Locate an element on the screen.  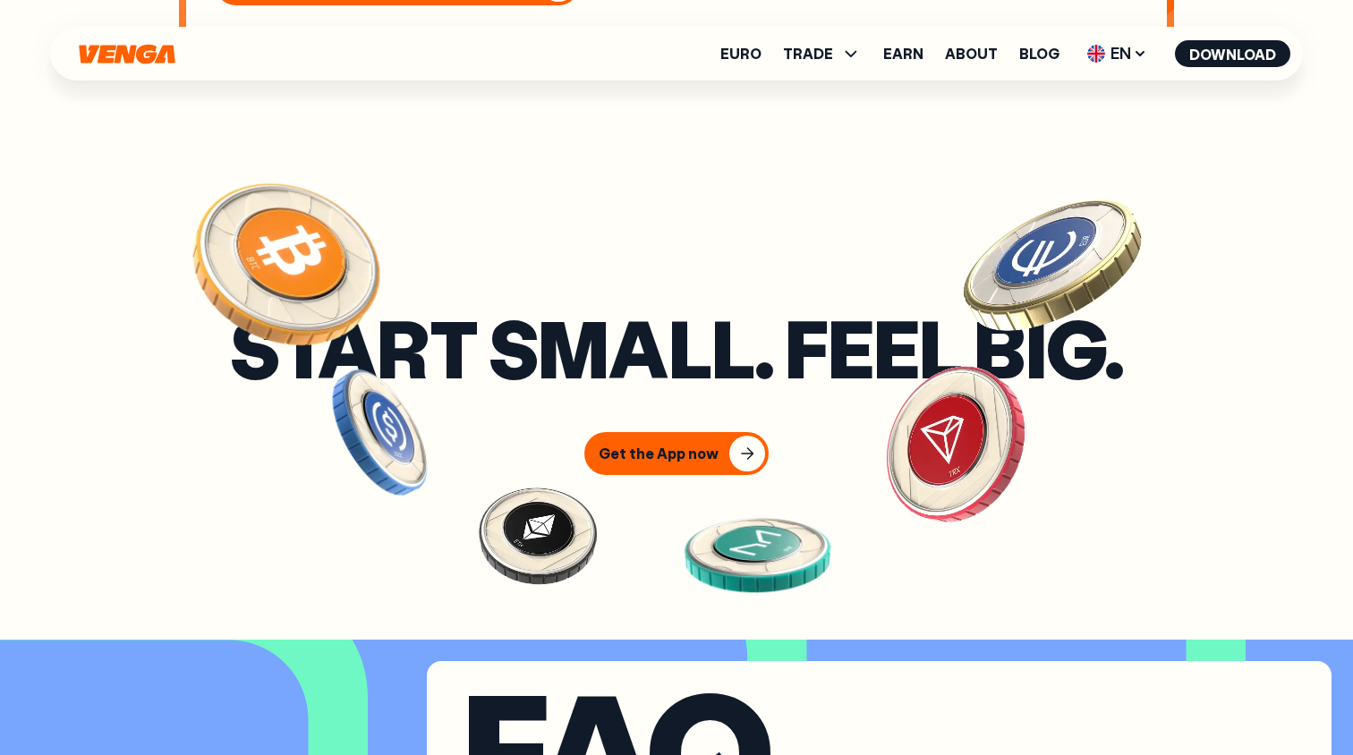
a: Earn is located at coordinates (903, 54).